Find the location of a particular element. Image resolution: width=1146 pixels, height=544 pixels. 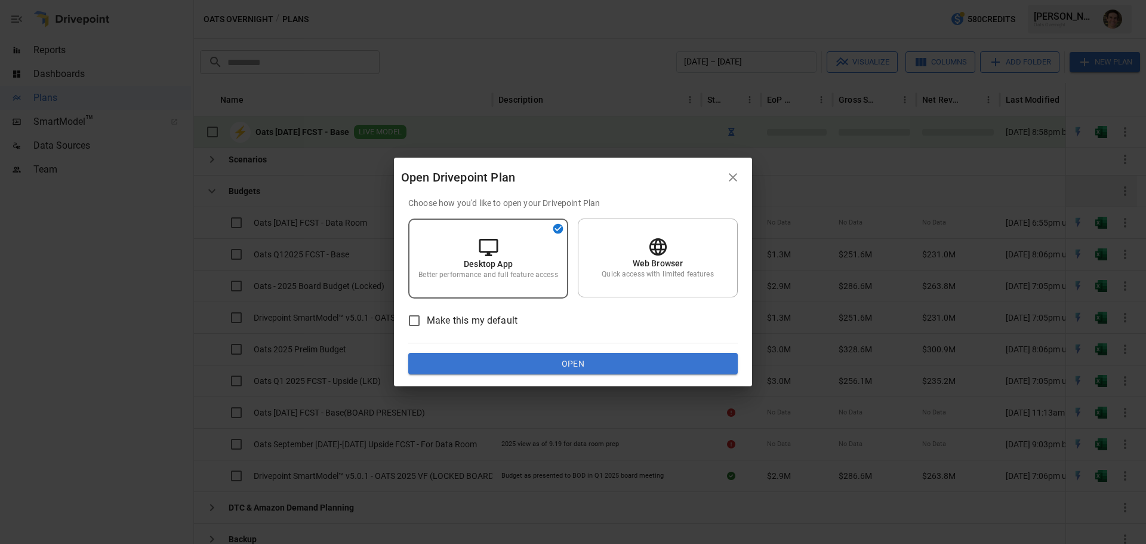

span: Make this my default is located at coordinates (472, 321).